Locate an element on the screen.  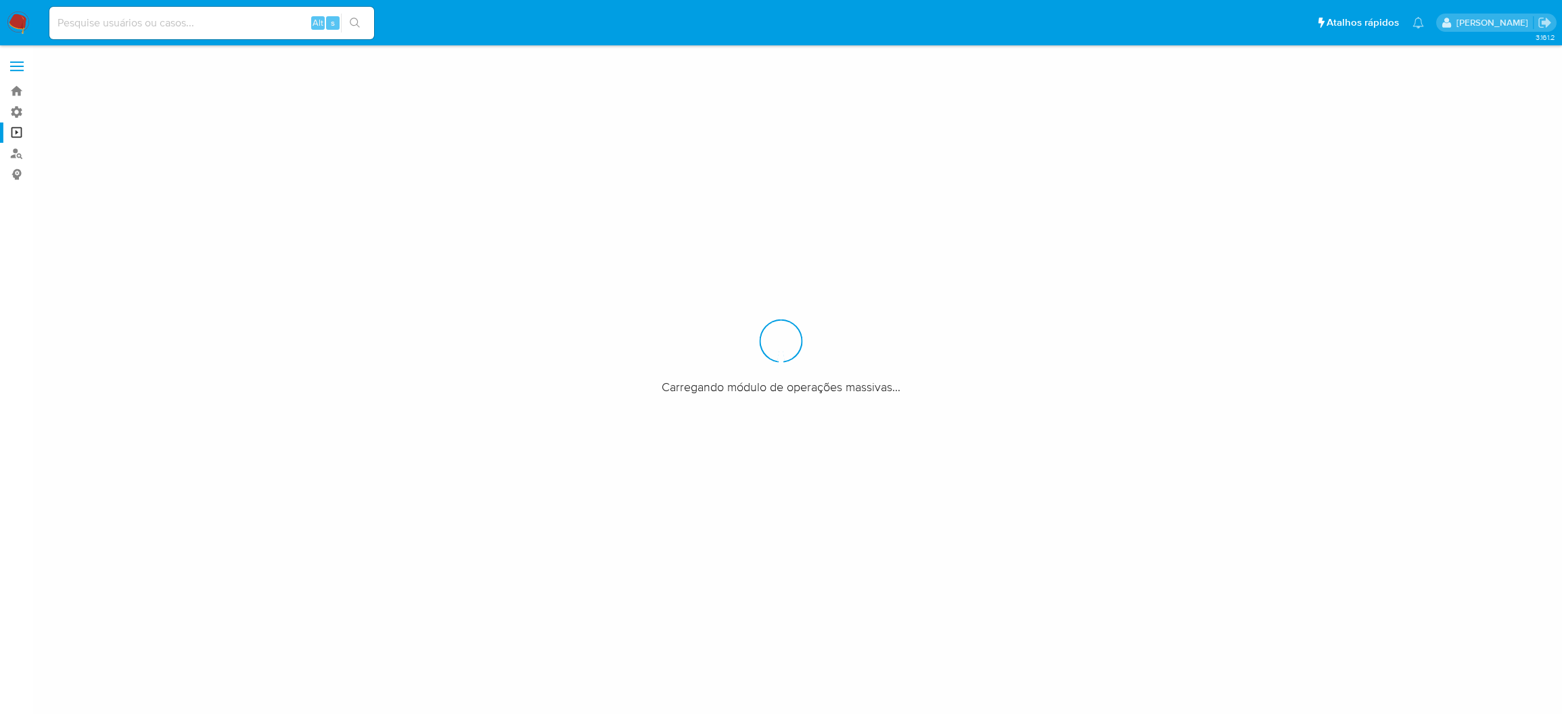
p: matheus.lima@mercadopago.com.br is located at coordinates (1495, 22).